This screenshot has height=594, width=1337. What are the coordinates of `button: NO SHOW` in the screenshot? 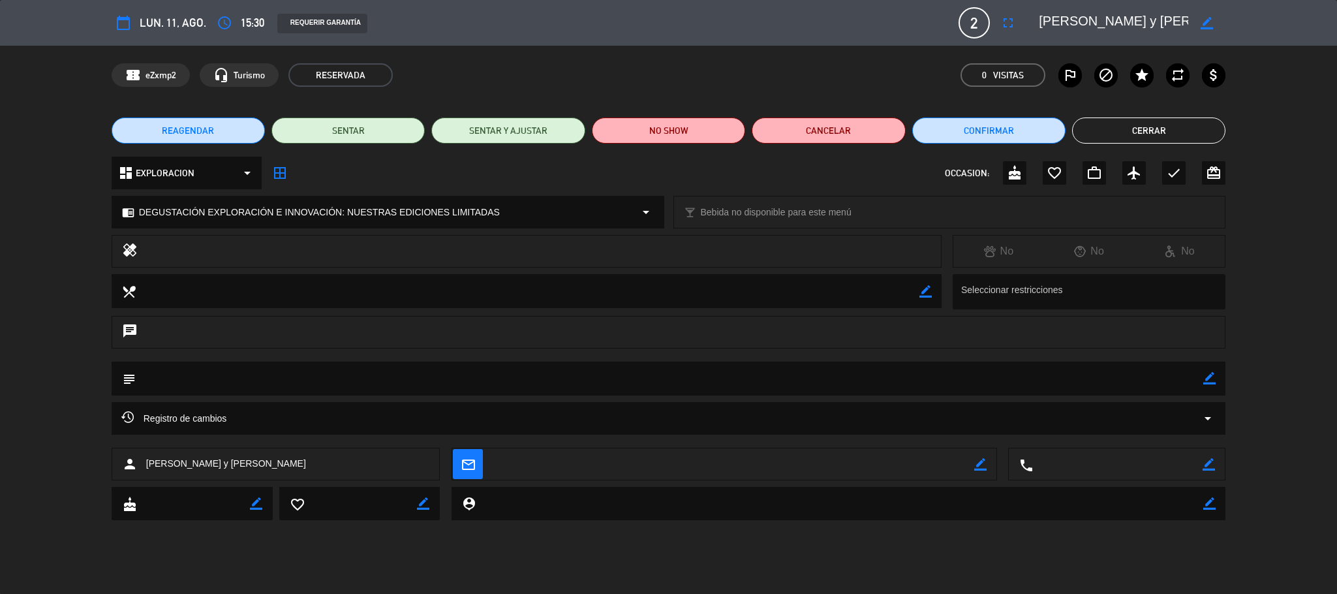 It's located at (668, 130).